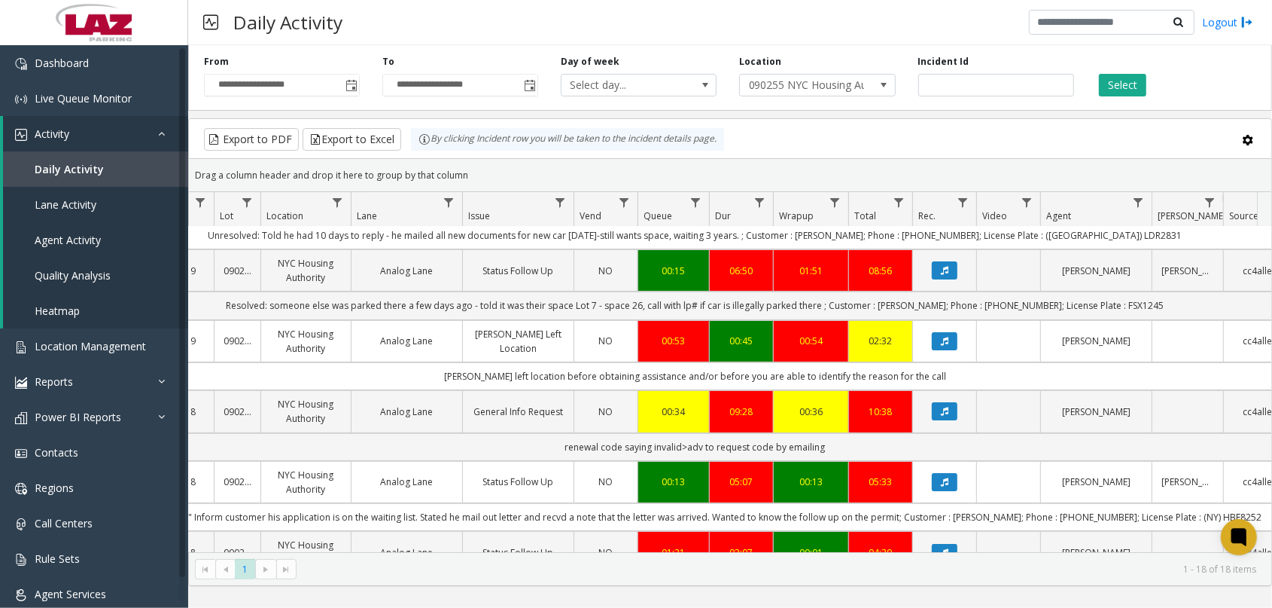 The image size is (1272, 608). What do you see at coordinates (66, 204) in the screenshot?
I see `span: Lane Activity` at bounding box center [66, 204].